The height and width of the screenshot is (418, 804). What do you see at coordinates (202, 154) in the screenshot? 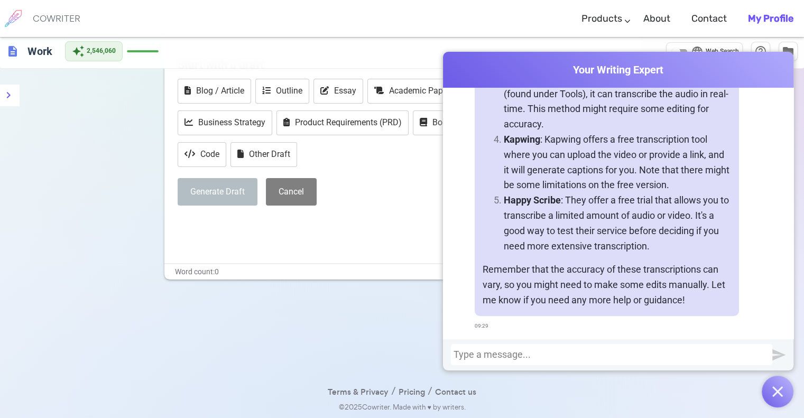
I see `button: Code` at bounding box center [202, 154].